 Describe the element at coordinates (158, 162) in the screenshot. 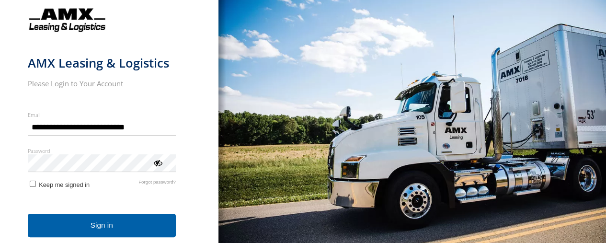

I see `div: ViewPassword` at that location.